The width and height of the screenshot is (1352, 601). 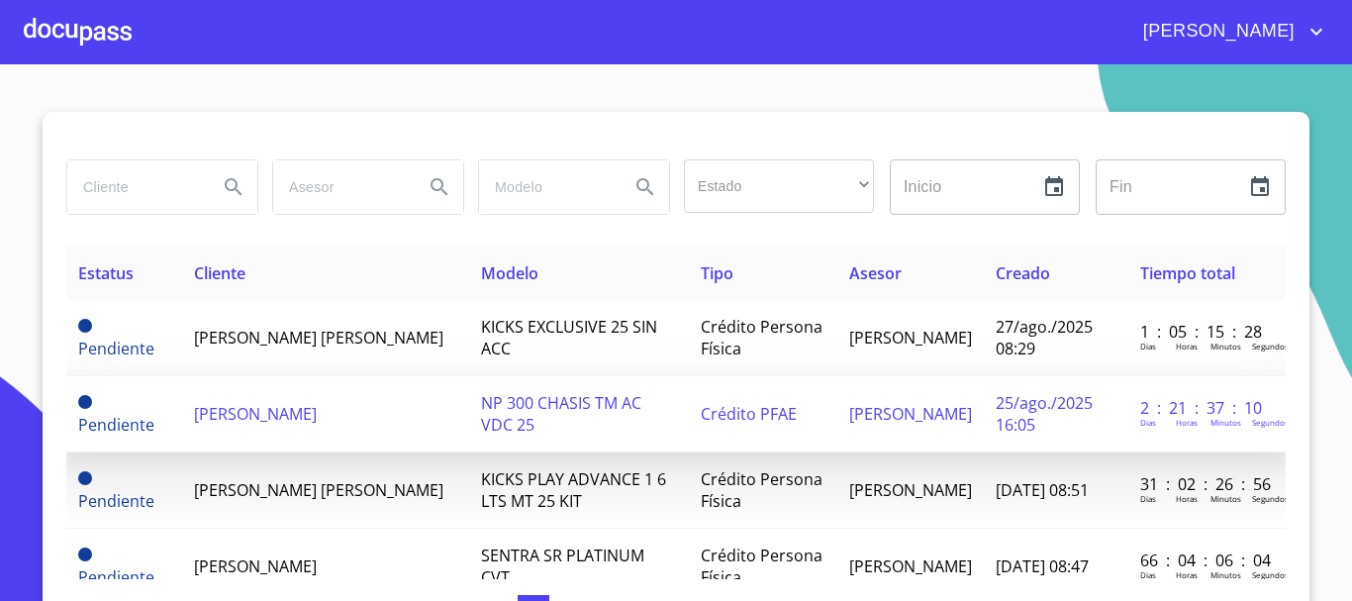 What do you see at coordinates (220, 273) in the screenshot?
I see `span: Cliente` at bounding box center [220, 273].